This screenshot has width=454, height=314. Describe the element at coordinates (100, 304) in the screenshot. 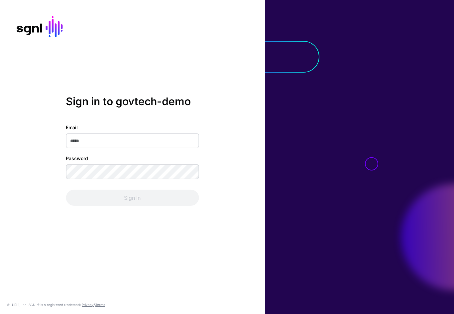

I see `a: Terms` at that location.